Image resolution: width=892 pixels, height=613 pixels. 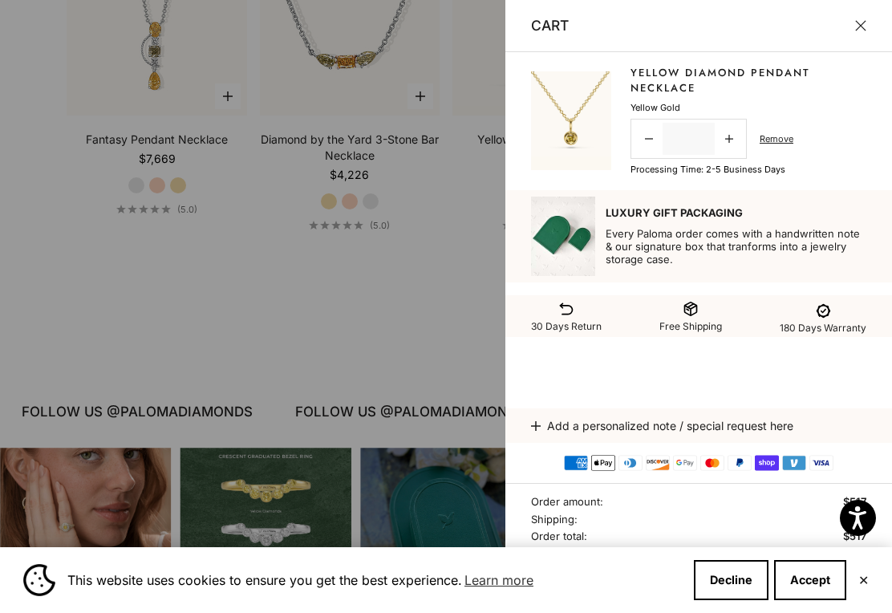 What do you see at coordinates (499, 580) in the screenshot?
I see `a: Learn more` at bounding box center [499, 580].